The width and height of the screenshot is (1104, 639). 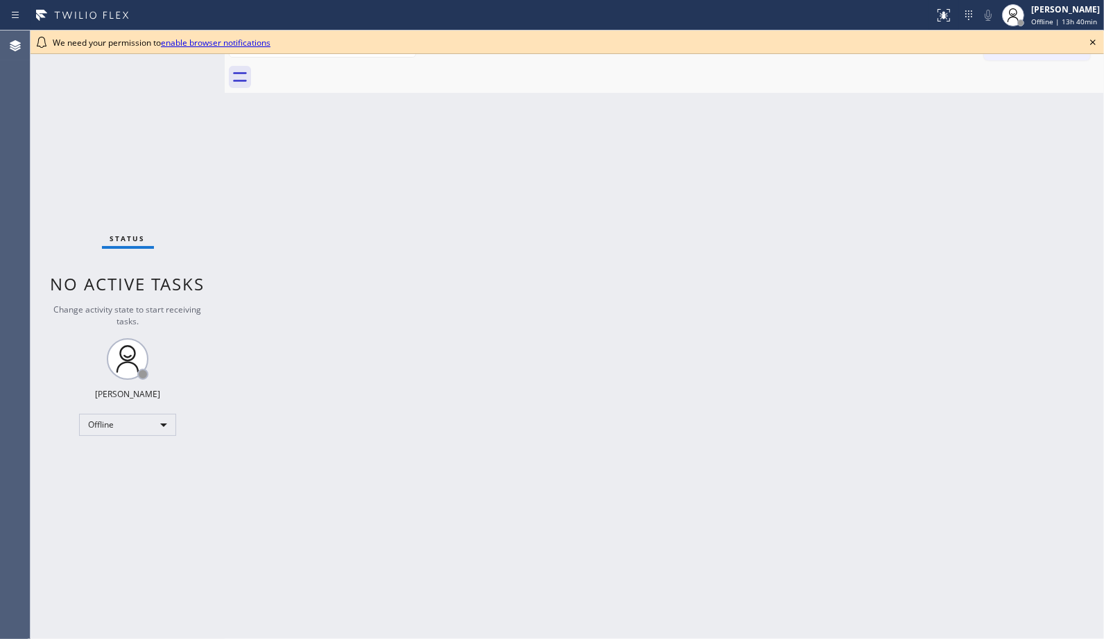 What do you see at coordinates (1064, 21) in the screenshot?
I see `span: Offline | 13h 40min` at bounding box center [1064, 21].